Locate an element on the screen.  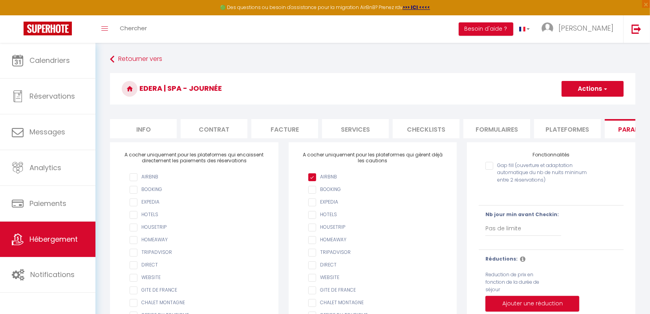
a: Chercher is located at coordinates (133, 29).